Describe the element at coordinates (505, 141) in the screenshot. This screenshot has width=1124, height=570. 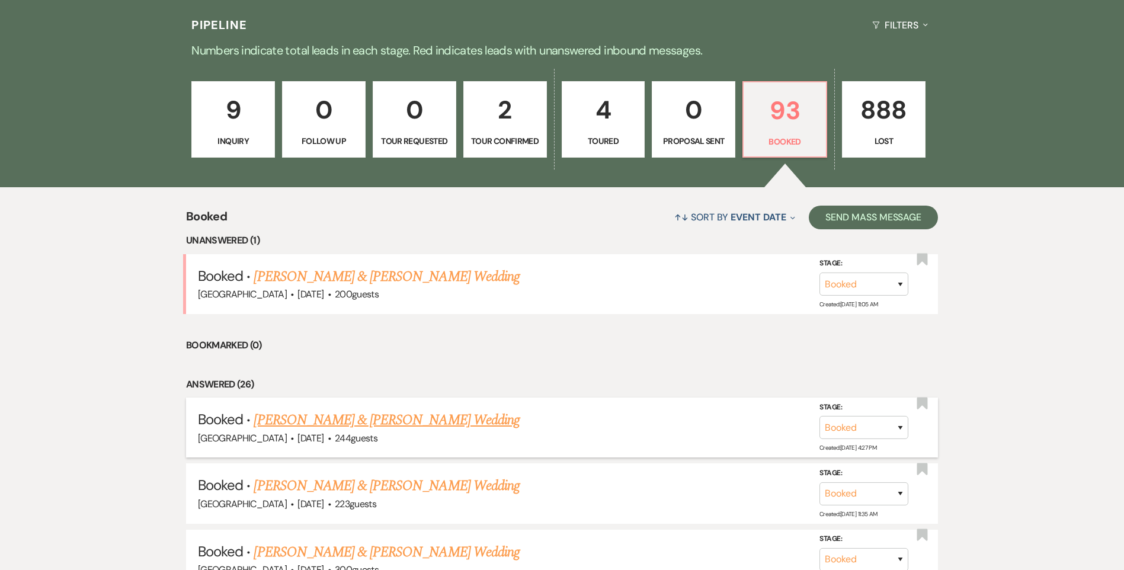
I see `p: Tour Confirmed` at that location.